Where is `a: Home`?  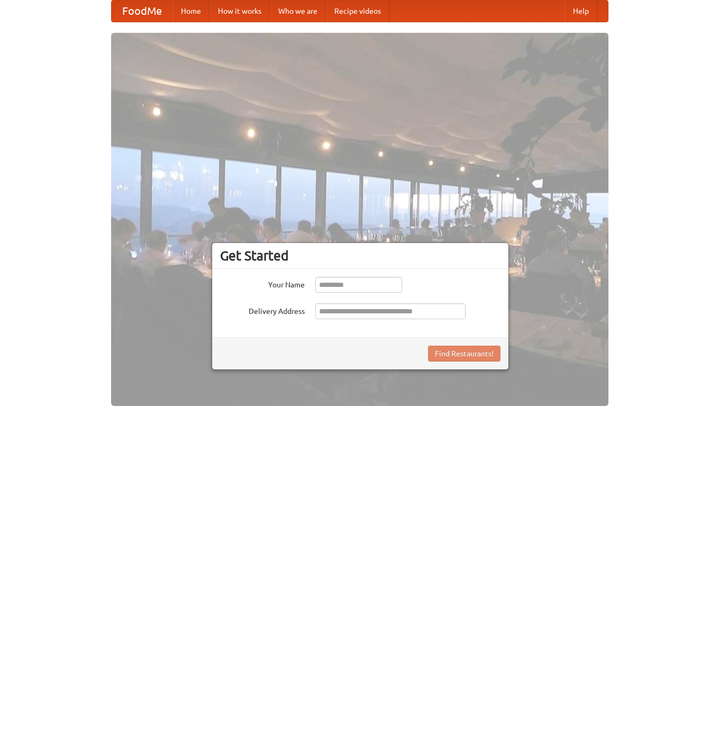
a: Home is located at coordinates (191, 11).